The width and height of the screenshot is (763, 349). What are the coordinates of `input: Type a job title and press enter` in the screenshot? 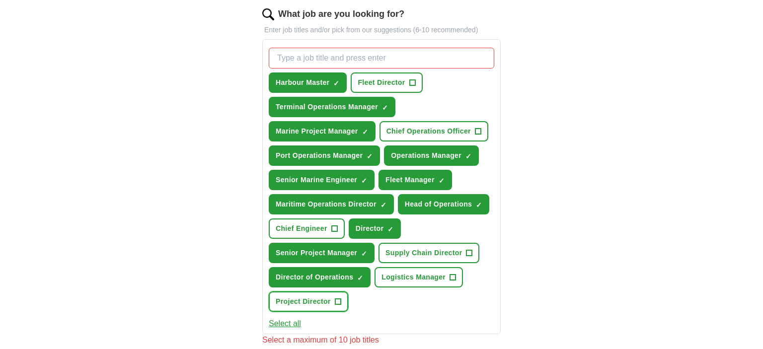 It's located at (382, 58).